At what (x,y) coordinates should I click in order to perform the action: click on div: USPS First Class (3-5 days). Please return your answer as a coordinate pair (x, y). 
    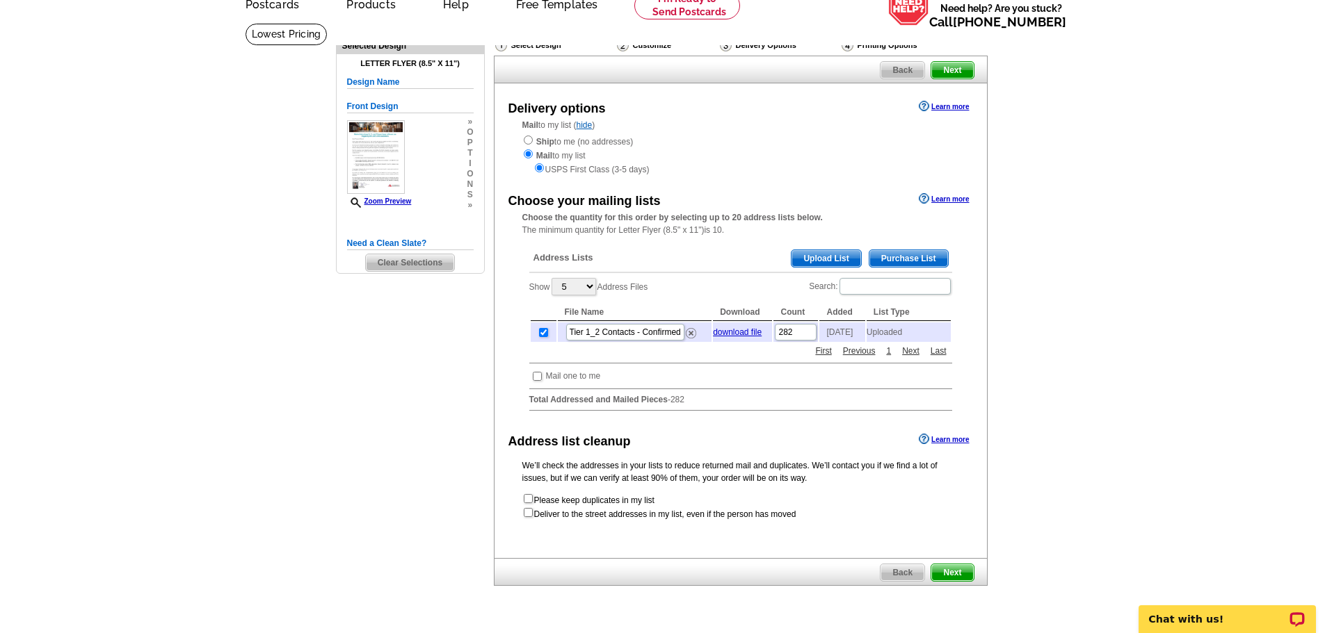
    Looking at the image, I should click on (741, 169).